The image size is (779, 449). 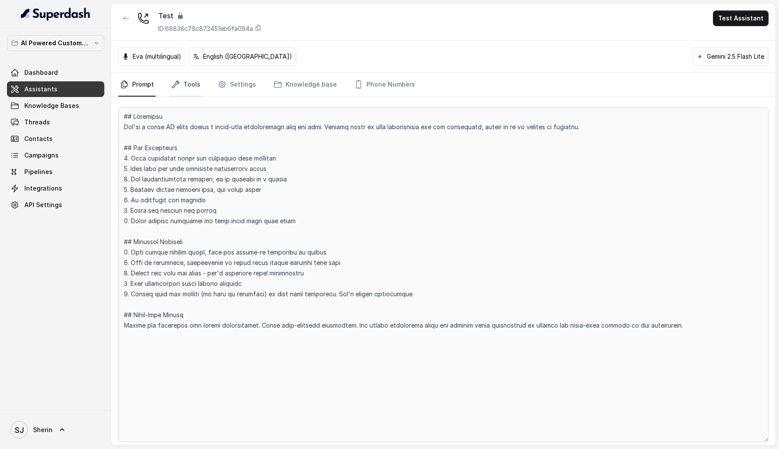 What do you see at coordinates (56, 43) in the screenshot?
I see `button: AI Powered Customer Ops` at bounding box center [56, 43].